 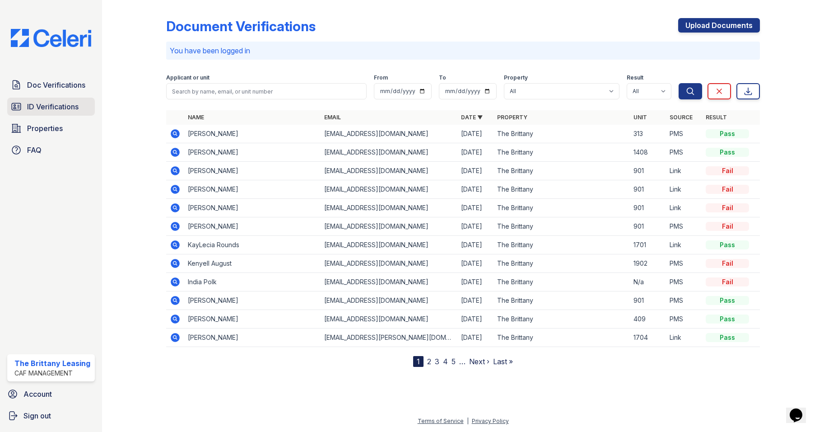 I want to click on td: Kenyell August, so click(x=252, y=263).